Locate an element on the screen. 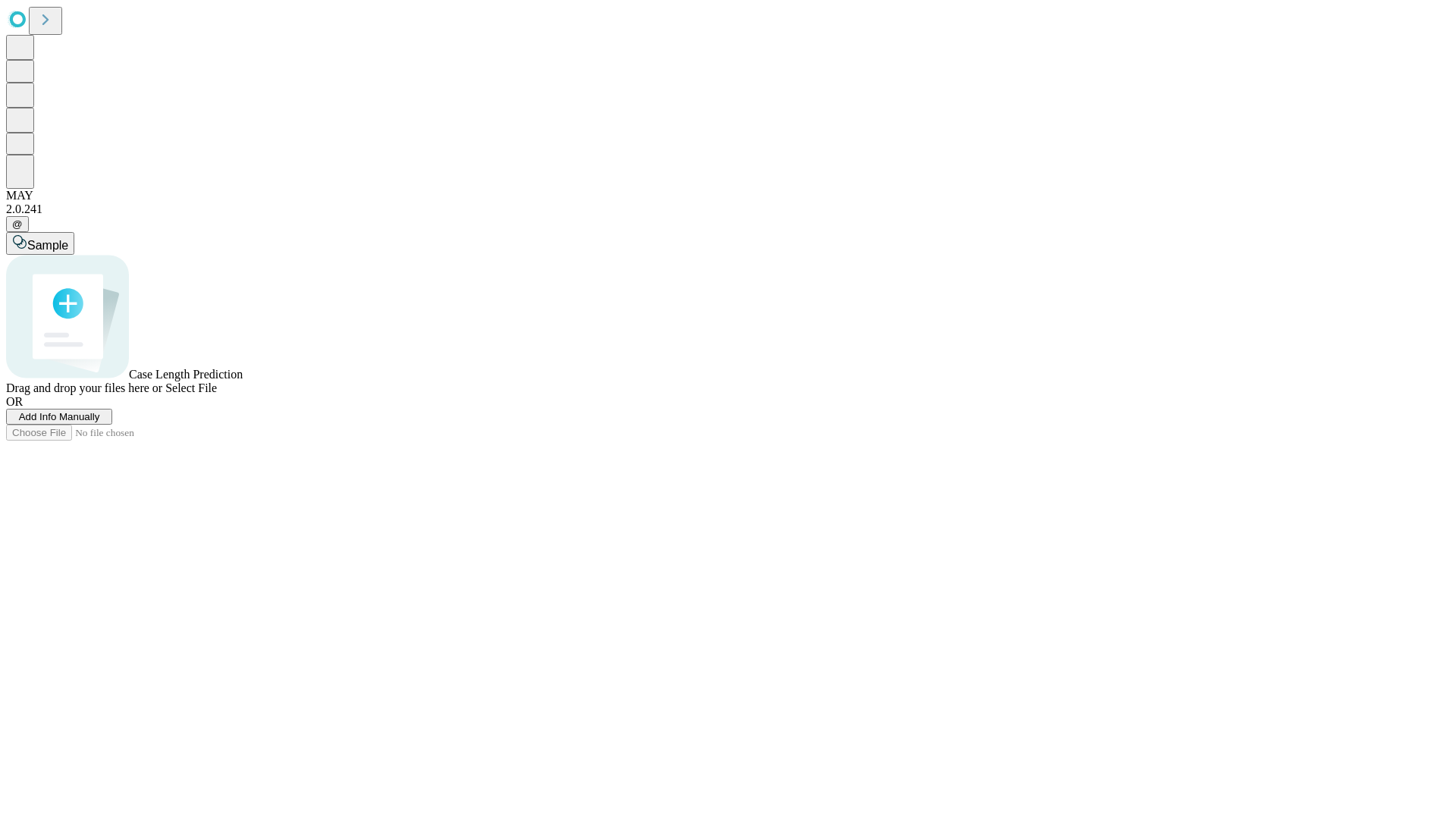  span: Add Info Manually is located at coordinates (60, 416).